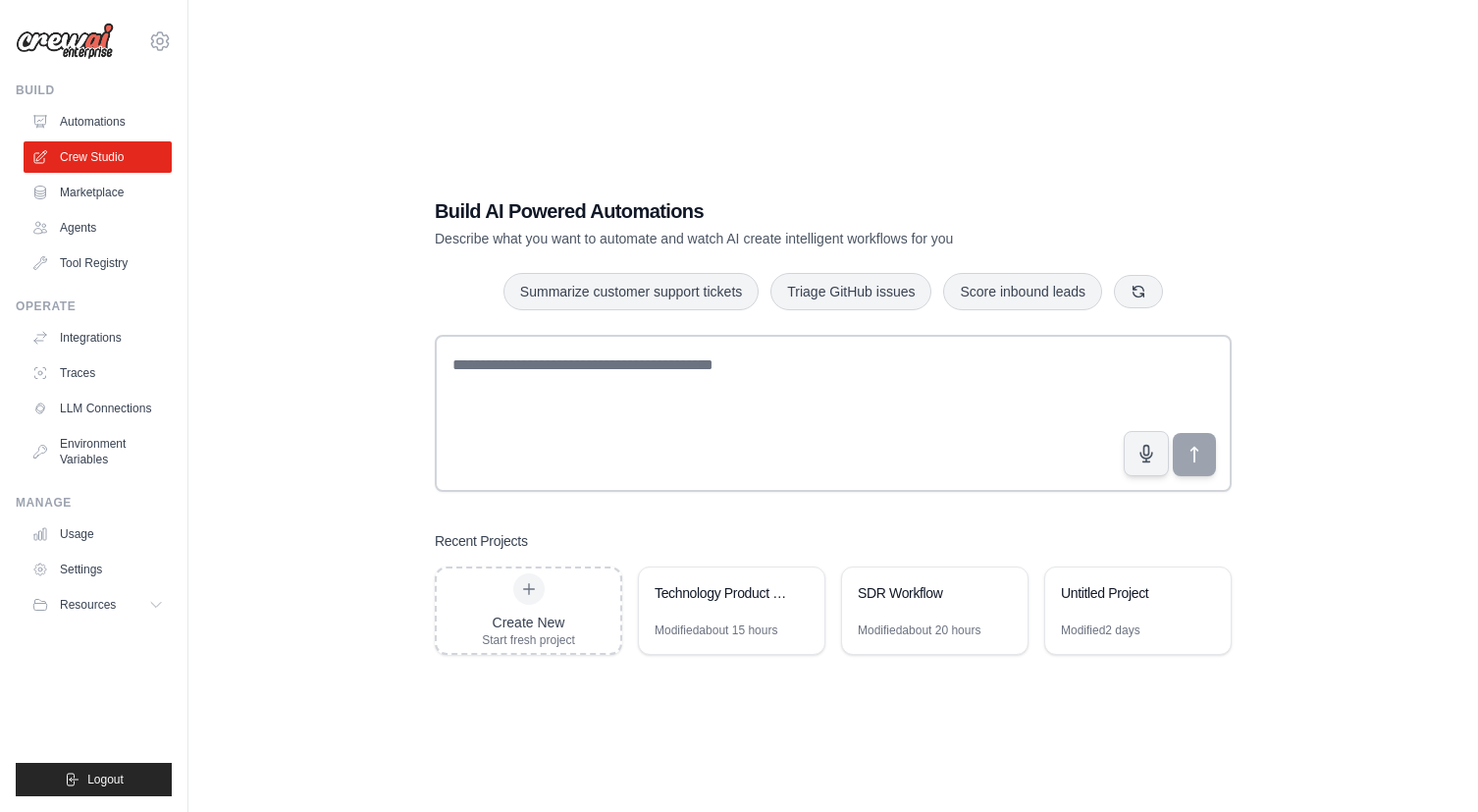 The width and height of the screenshot is (1478, 812). What do you see at coordinates (65, 41) in the screenshot?
I see `img: Logo` at bounding box center [65, 41].